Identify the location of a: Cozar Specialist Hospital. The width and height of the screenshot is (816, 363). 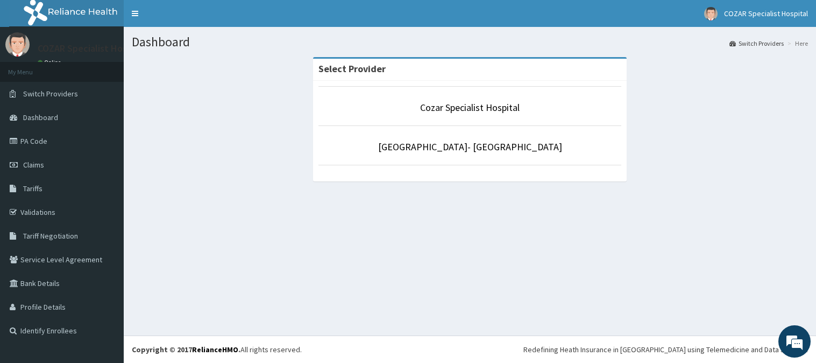
(470, 107).